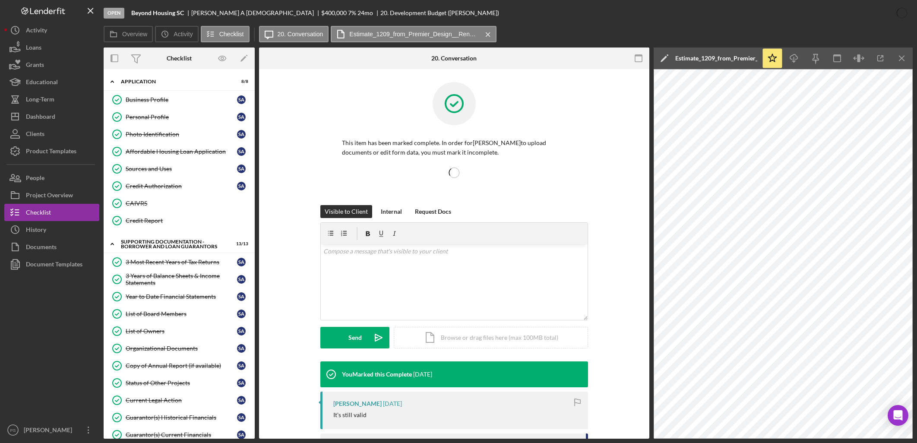 Image resolution: width=917 pixels, height=443 pixels. What do you see at coordinates (179, 279) in the screenshot?
I see `a: 3 Years of Balance Sheets & Income StatementsSA` at bounding box center [179, 279].